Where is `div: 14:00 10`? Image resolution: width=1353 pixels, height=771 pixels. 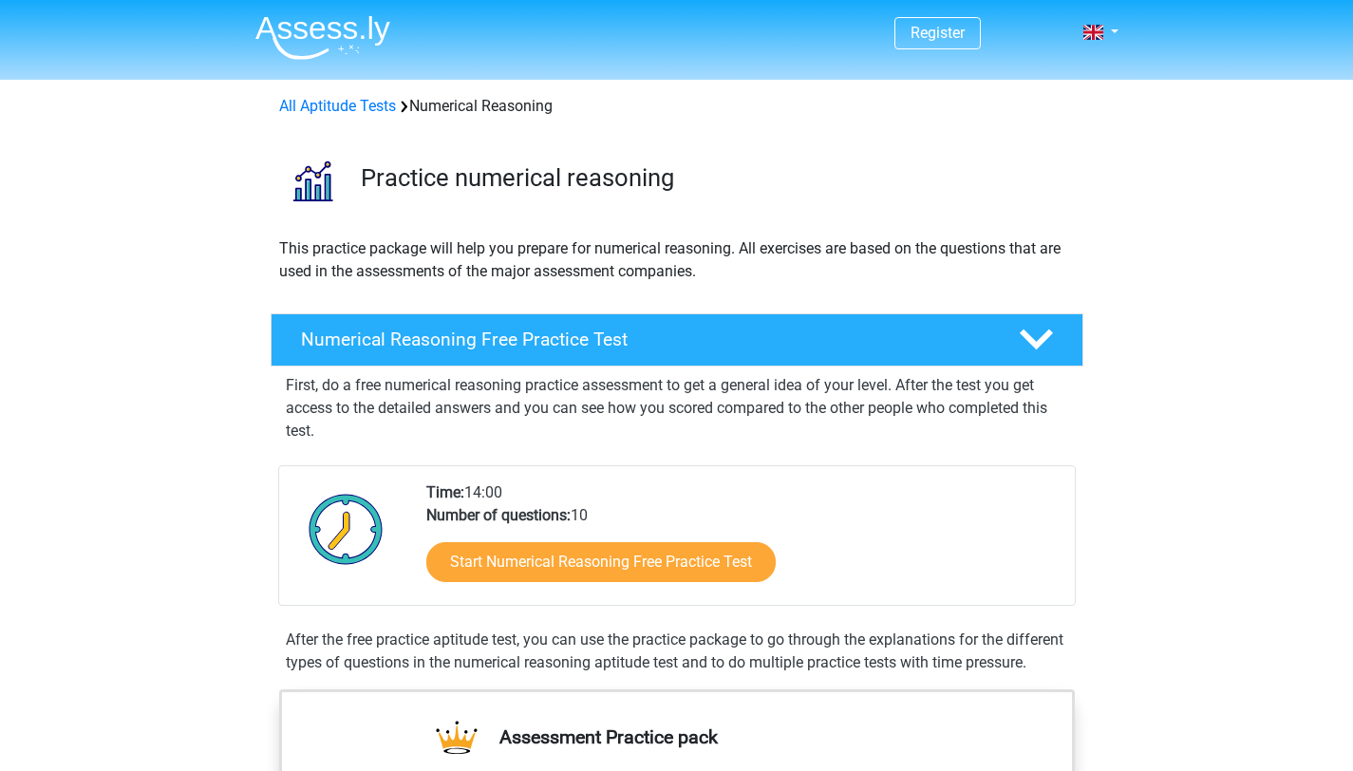
div: 14:00 10 is located at coordinates (743, 543).